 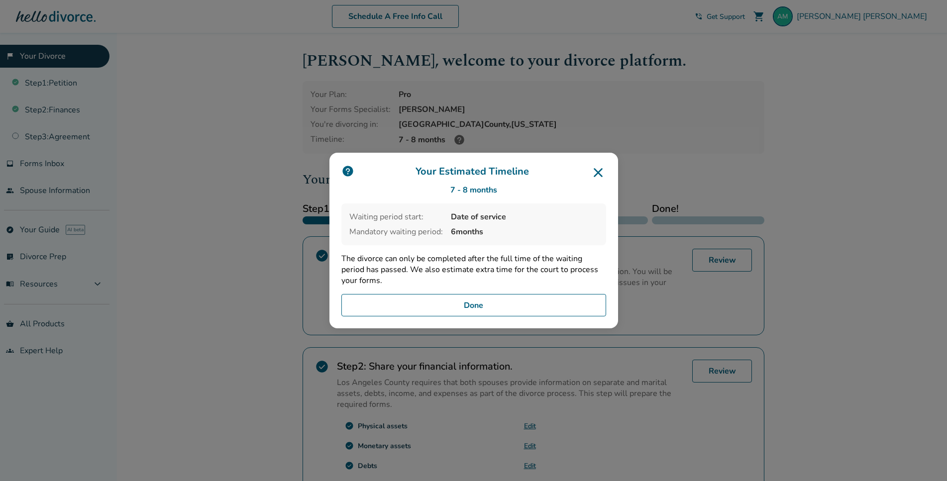 I want to click on img: icon, so click(x=348, y=171).